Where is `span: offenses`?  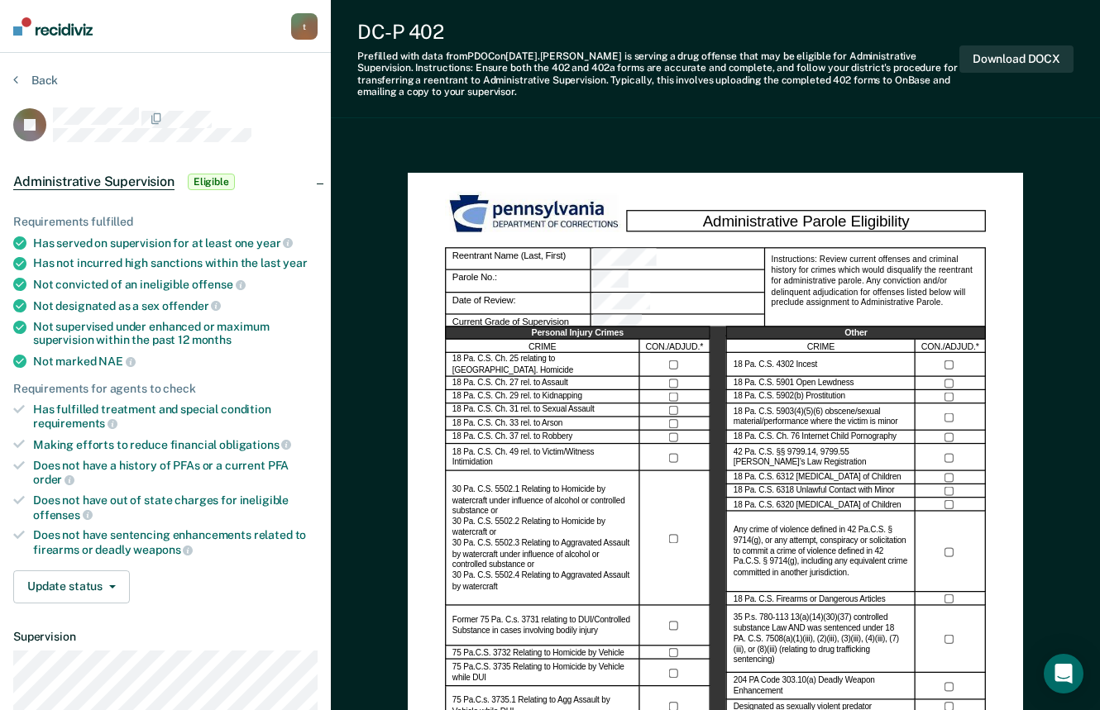 span: offenses is located at coordinates (63, 515).